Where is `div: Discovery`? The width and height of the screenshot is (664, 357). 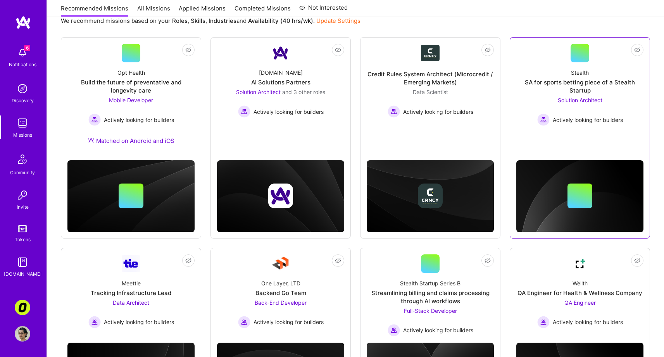 div: Discovery is located at coordinates (22, 100).